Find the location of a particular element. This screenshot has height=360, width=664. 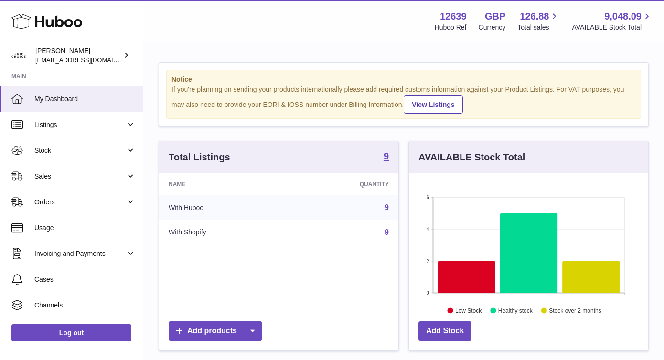

text: Low Stock is located at coordinates (469, 311).